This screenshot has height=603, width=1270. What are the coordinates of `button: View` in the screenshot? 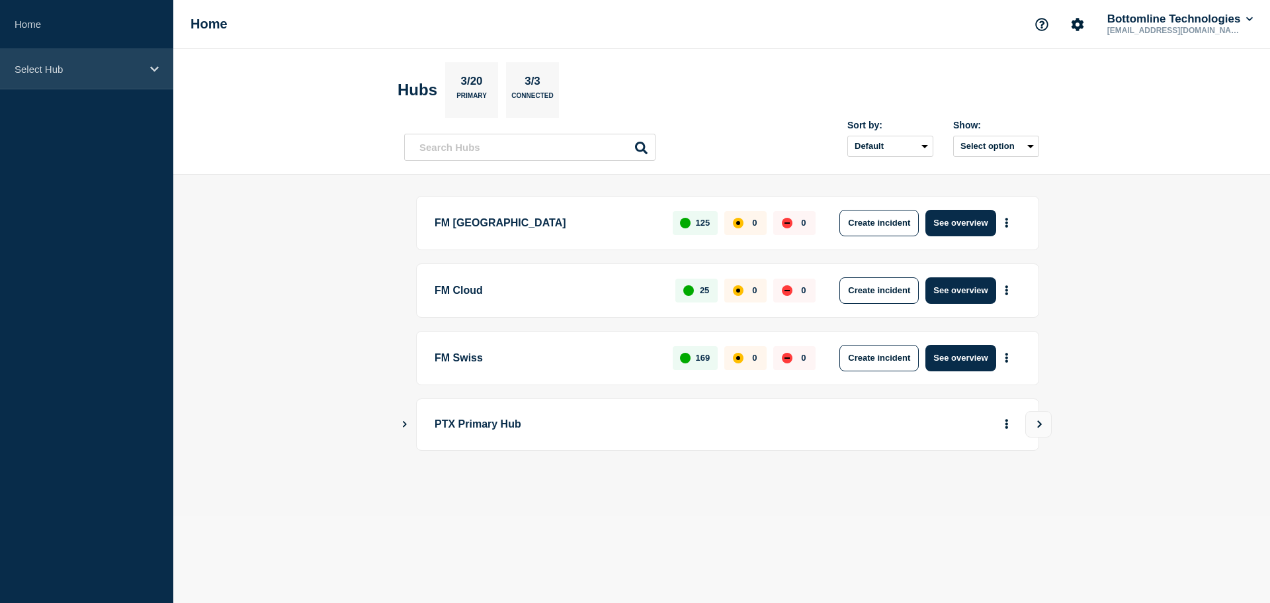 It's located at (1039, 424).